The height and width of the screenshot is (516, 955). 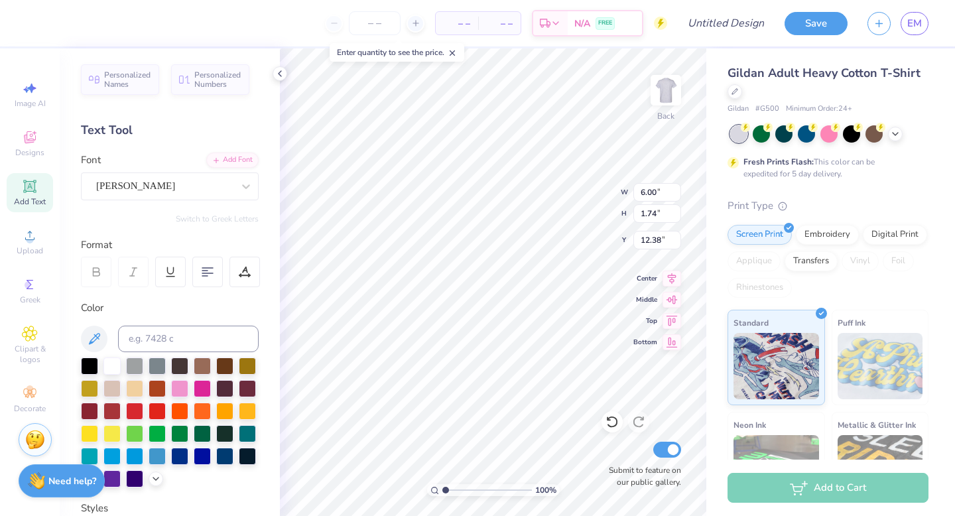 What do you see at coordinates (30, 103) in the screenshot?
I see `span: Image AI` at bounding box center [30, 103].